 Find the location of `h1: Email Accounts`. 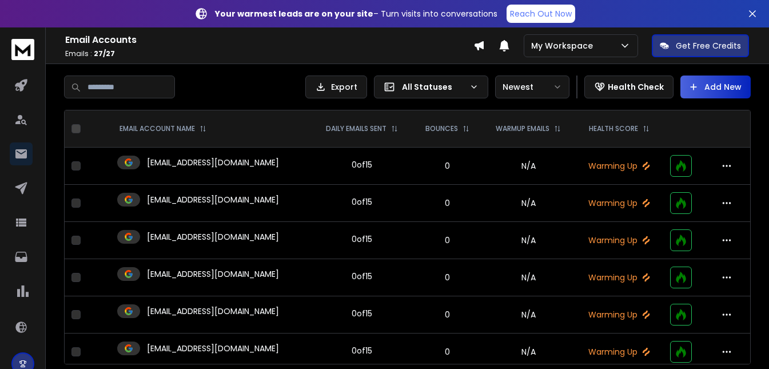

h1: Email Accounts is located at coordinates (269, 40).